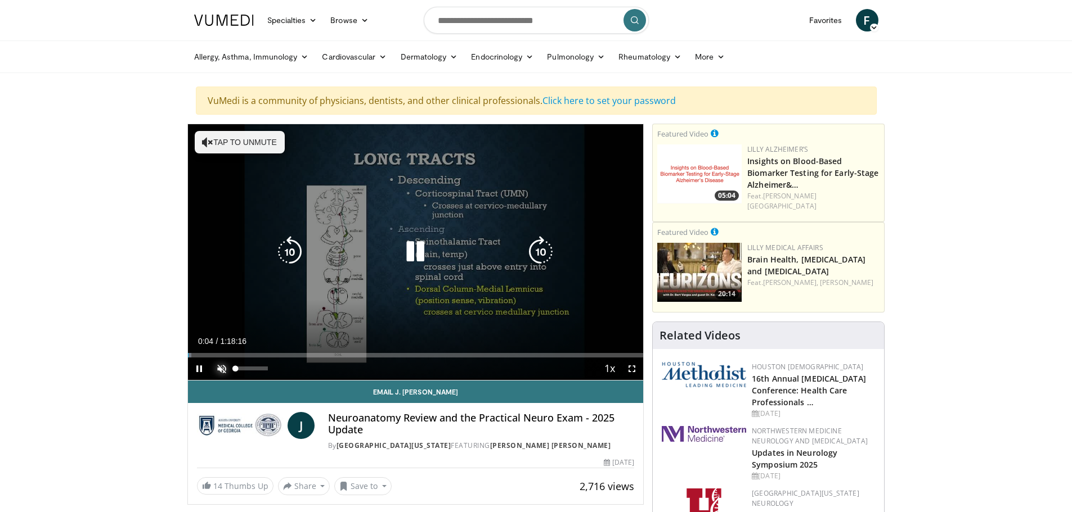 Image resolution: width=1072 pixels, height=512 pixels. Describe the element at coordinates (481, 424) in the screenshot. I see `h4: Neuroanatomy Review and the Practical Neuro Exam - 2025 Update` at that location.